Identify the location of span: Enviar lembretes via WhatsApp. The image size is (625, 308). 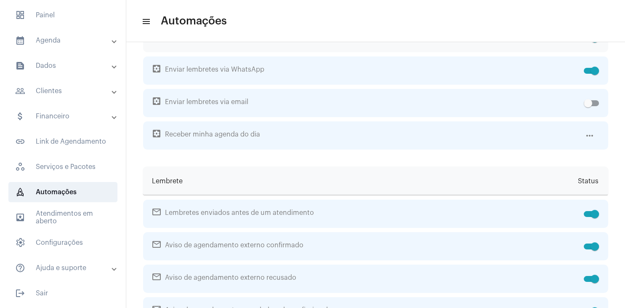
(366, 70).